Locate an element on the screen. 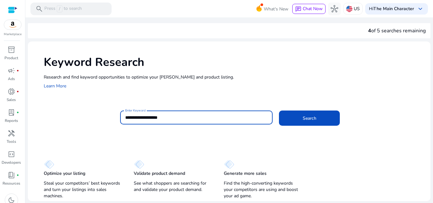  span: lab_profile is located at coordinates (11, 112).